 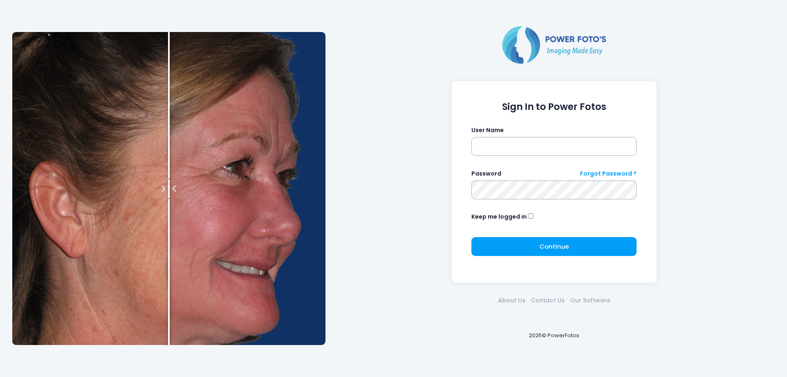 I want to click on img: Logo, so click(x=554, y=45).